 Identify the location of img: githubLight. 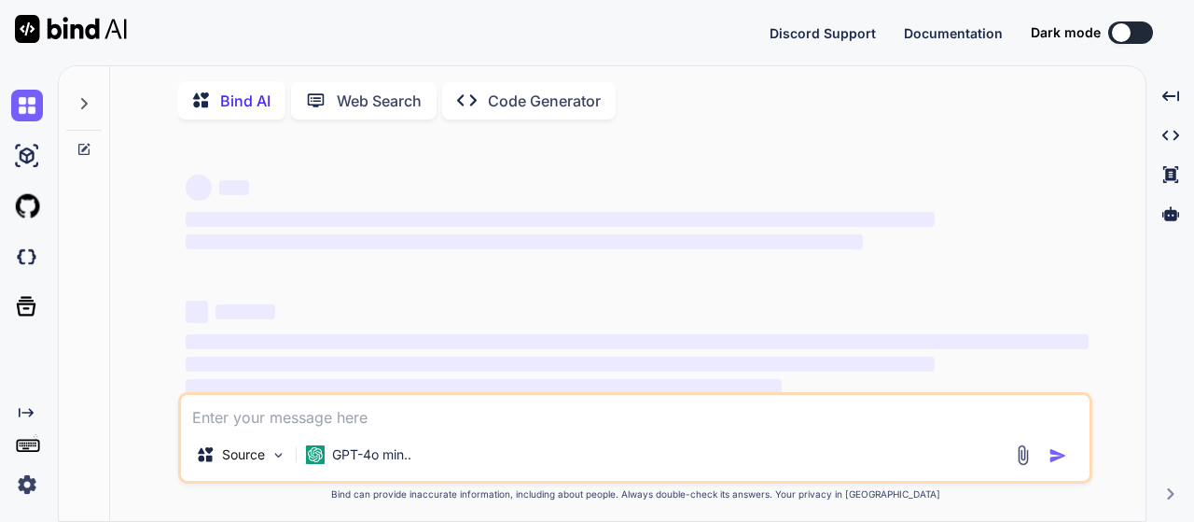
(27, 206).